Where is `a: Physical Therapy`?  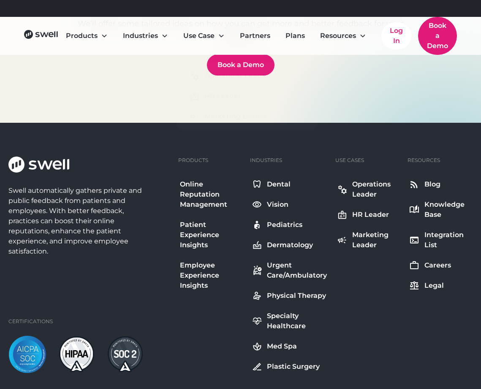
a: Physical Therapy is located at coordinates (289, 296).